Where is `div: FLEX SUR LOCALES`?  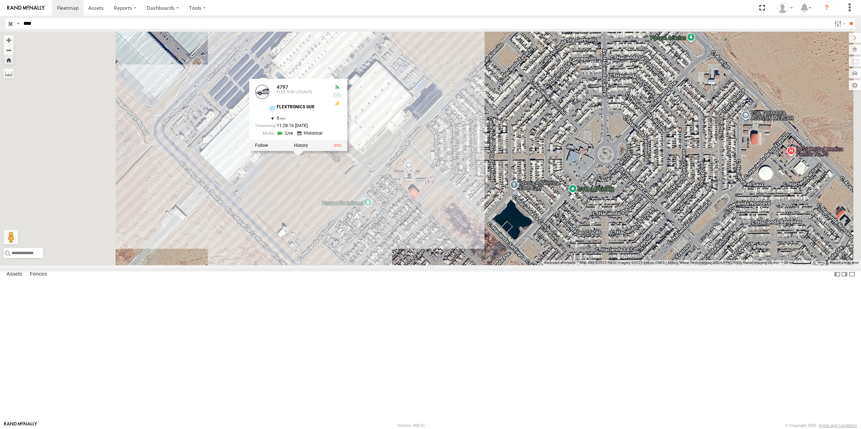 div: FLEX SUR LOCALES is located at coordinates (302, 92).